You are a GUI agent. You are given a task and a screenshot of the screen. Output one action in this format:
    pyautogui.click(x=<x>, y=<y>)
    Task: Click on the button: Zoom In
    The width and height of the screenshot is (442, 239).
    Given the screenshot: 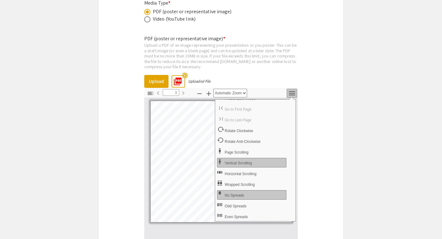 What is the action you would take?
    pyautogui.click(x=209, y=93)
    